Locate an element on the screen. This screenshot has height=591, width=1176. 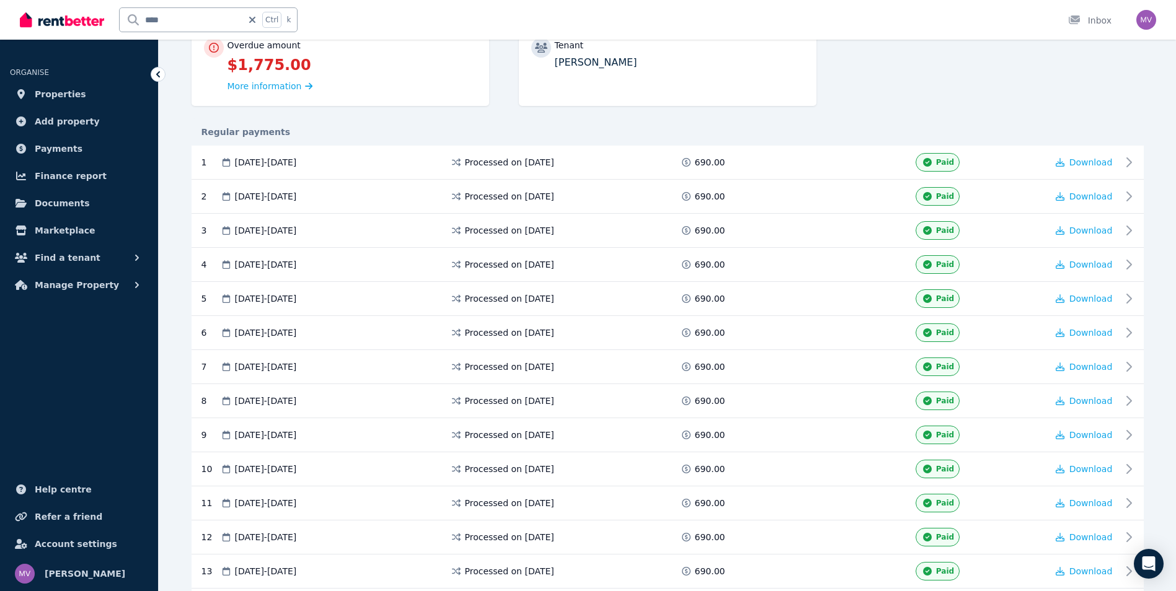
span: Marketplace is located at coordinates (64, 231).